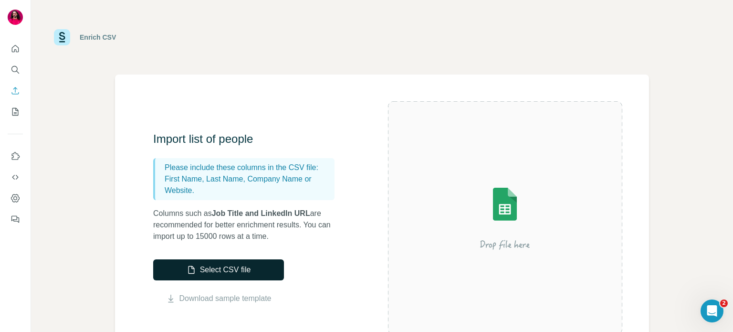  What do you see at coordinates (98, 37) in the screenshot?
I see `div: Enrich CSV` at bounding box center [98, 37].